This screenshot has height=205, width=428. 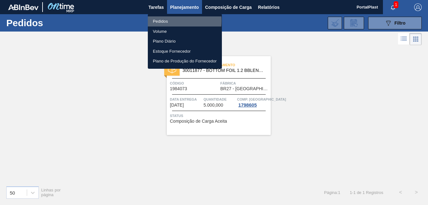 I want to click on a: Estoque Fornecedor, so click(x=185, y=51).